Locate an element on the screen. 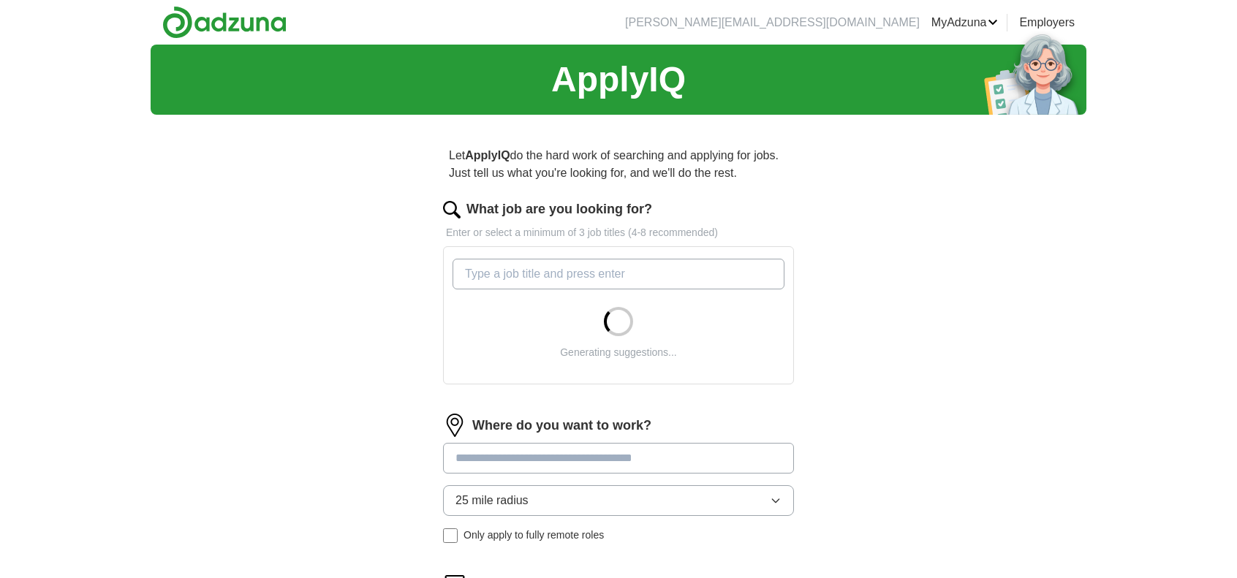  strong: ApplyIQ is located at coordinates (487, 155).